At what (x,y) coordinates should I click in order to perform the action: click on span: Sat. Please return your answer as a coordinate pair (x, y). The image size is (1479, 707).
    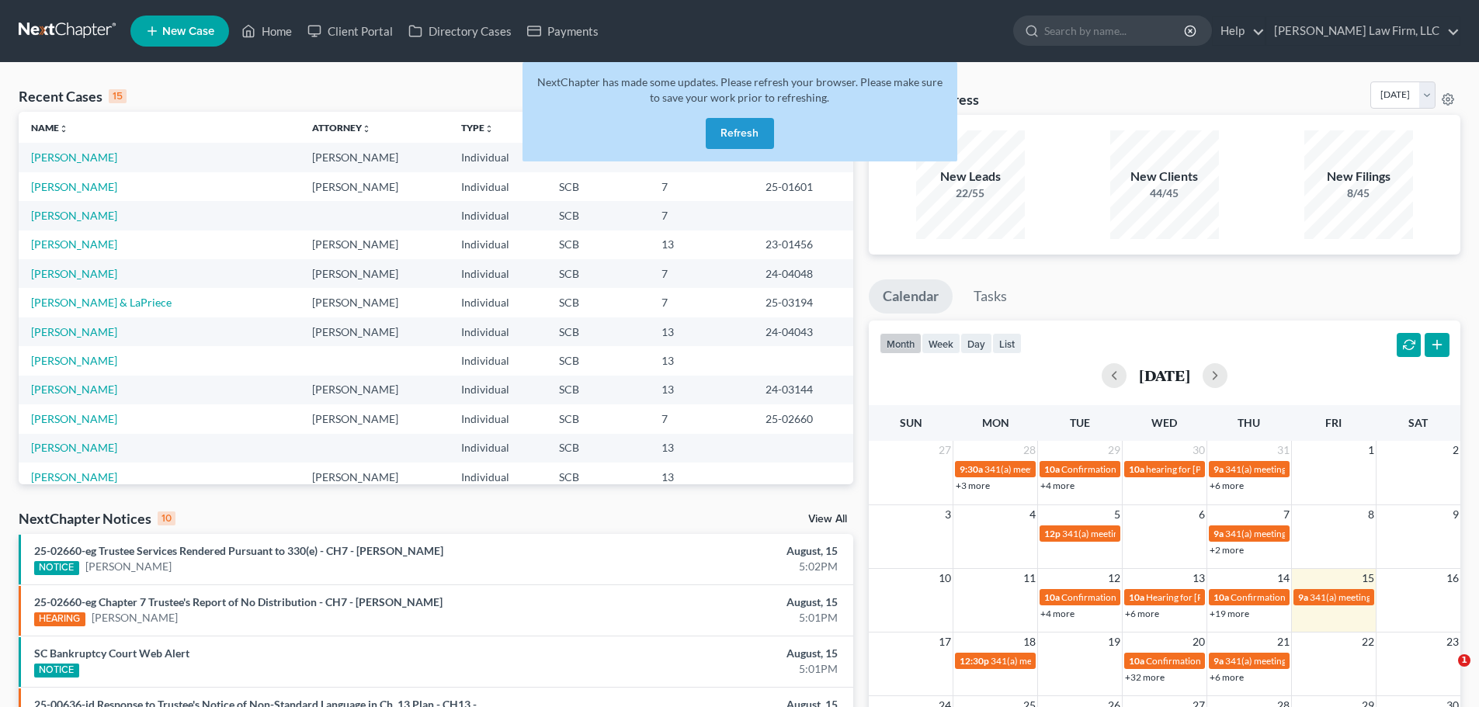
    Looking at the image, I should click on (1418, 422).